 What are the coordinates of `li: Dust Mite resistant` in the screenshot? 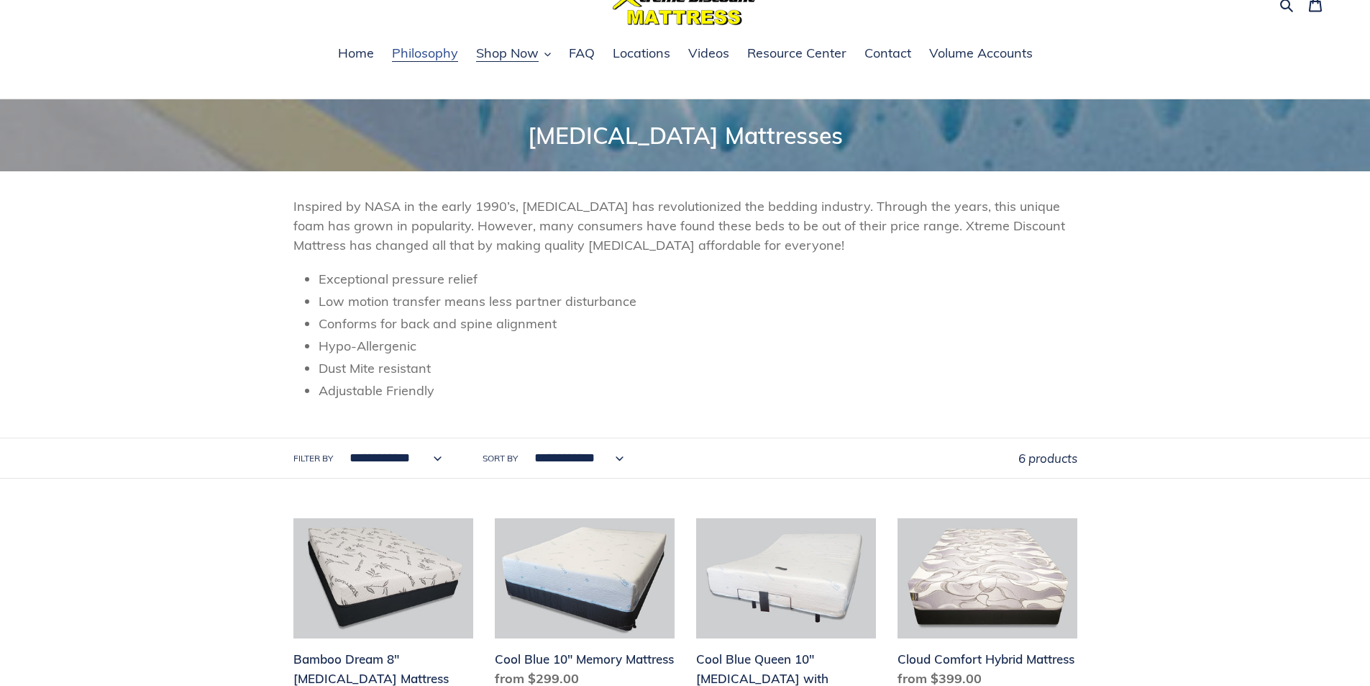 It's located at (698, 368).